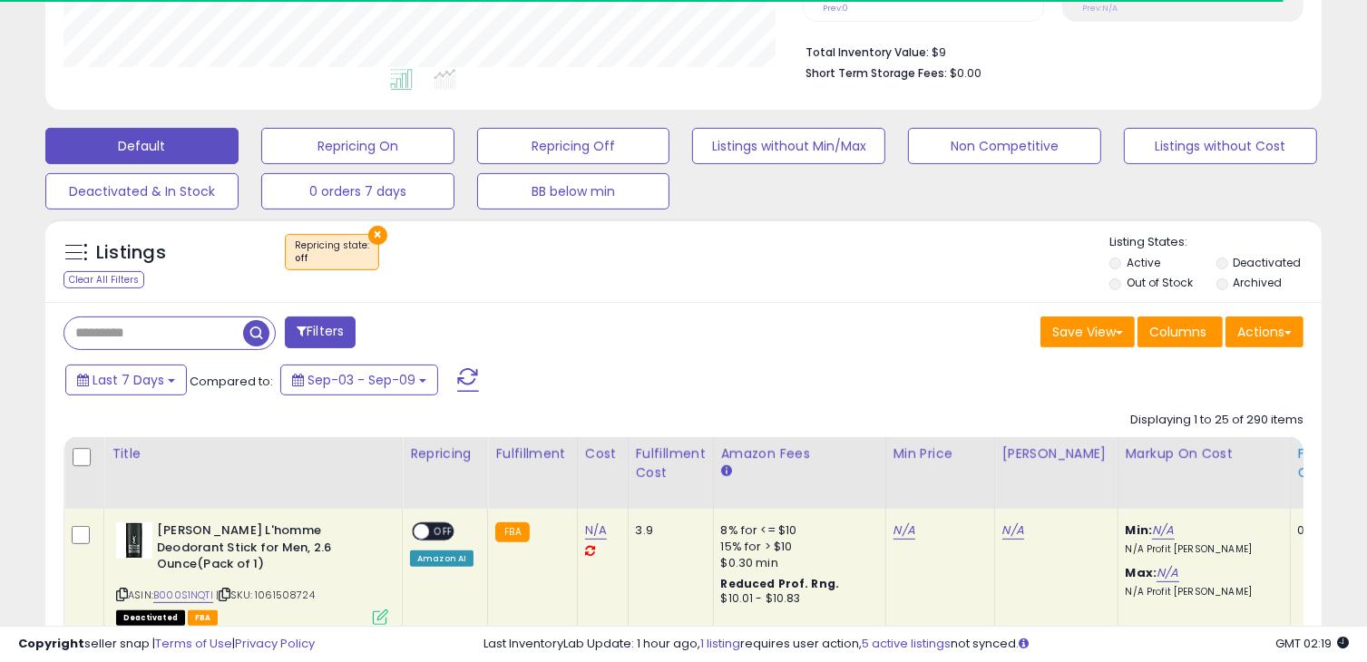 This screenshot has width=1367, height=662. I want to click on p: Listing States:, so click(1216, 242).